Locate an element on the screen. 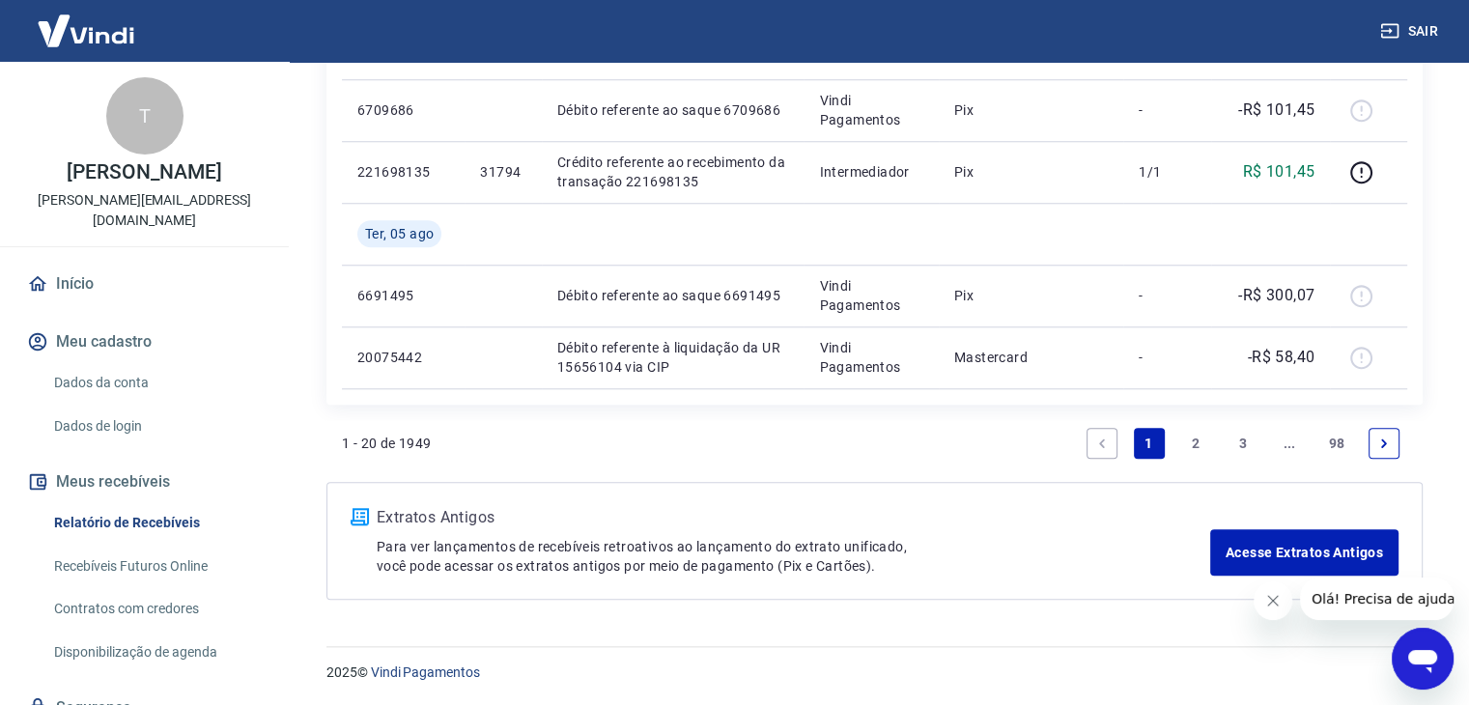 This screenshot has width=1469, height=705. a: Dados da conta is located at coordinates (155, 382).